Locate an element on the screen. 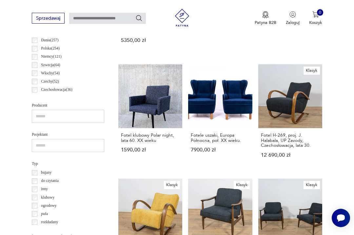 The width and height of the screenshot is (354, 235). p: Czechosłowacja ( 36 ) is located at coordinates (56, 90).